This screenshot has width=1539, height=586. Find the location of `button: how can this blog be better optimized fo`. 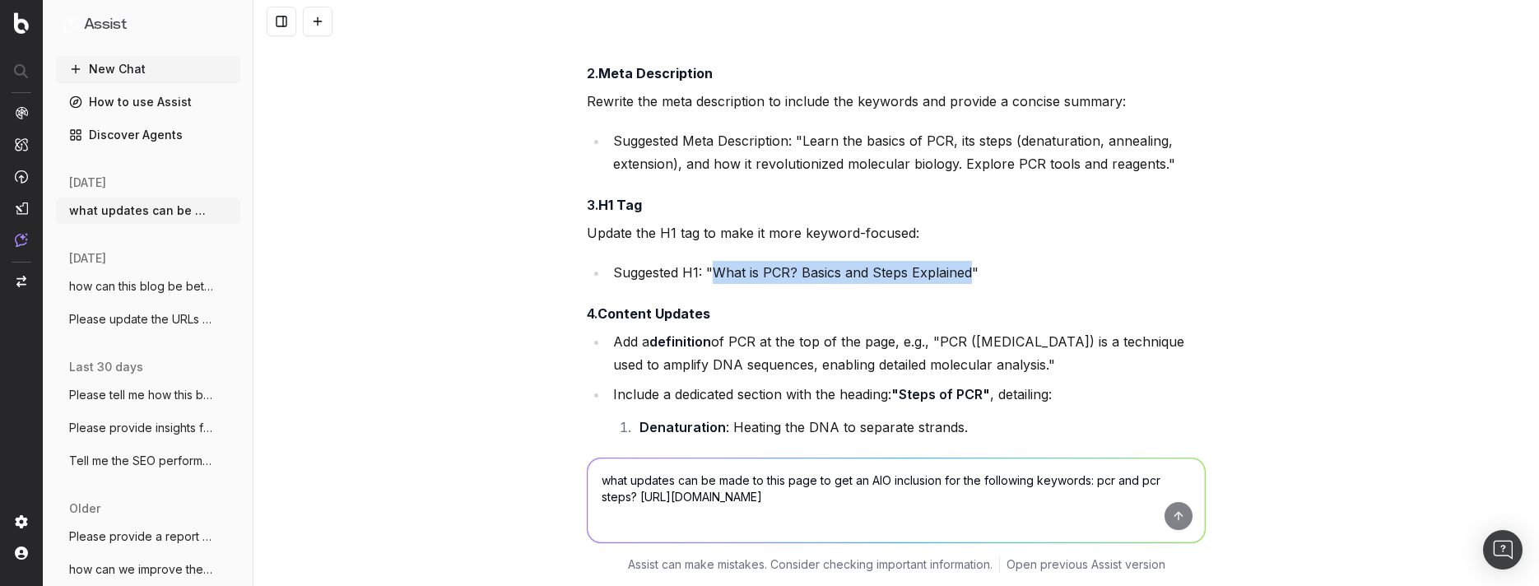

button: how can this blog be better optimized fo is located at coordinates (148, 286).